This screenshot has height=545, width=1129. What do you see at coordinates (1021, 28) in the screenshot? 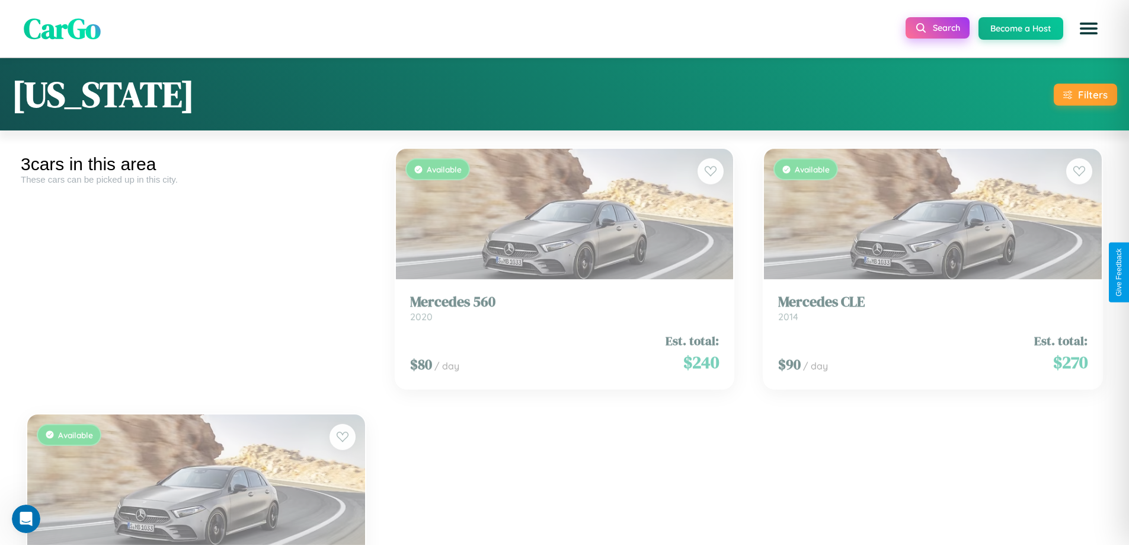
I see `button: Become a Host` at bounding box center [1021, 28].